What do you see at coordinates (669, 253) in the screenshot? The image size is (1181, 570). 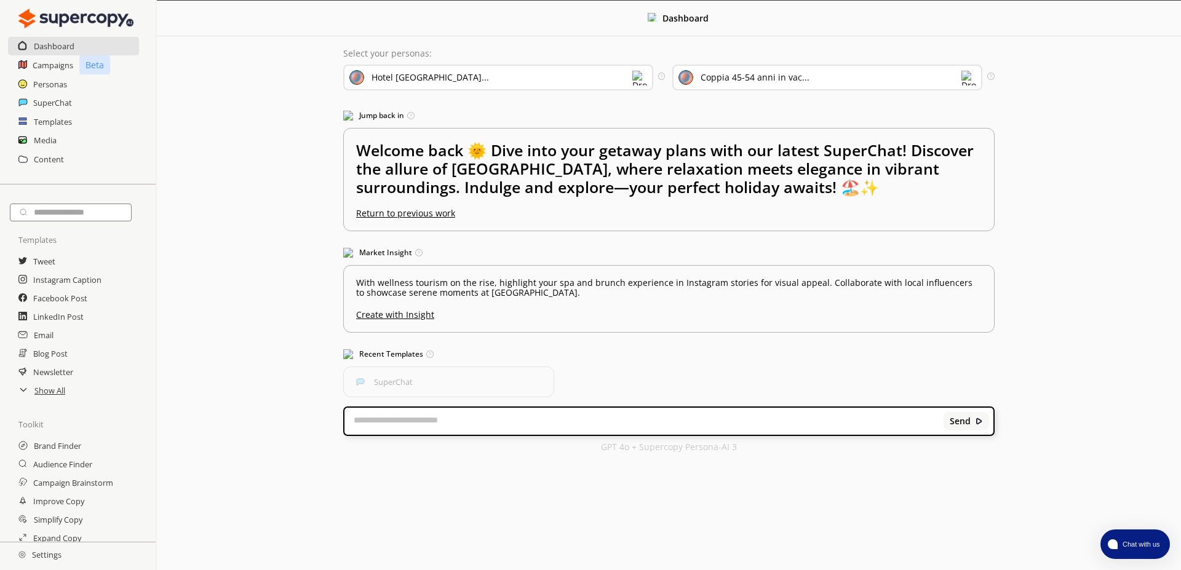 I see `h3: Market Insight` at bounding box center [669, 253].